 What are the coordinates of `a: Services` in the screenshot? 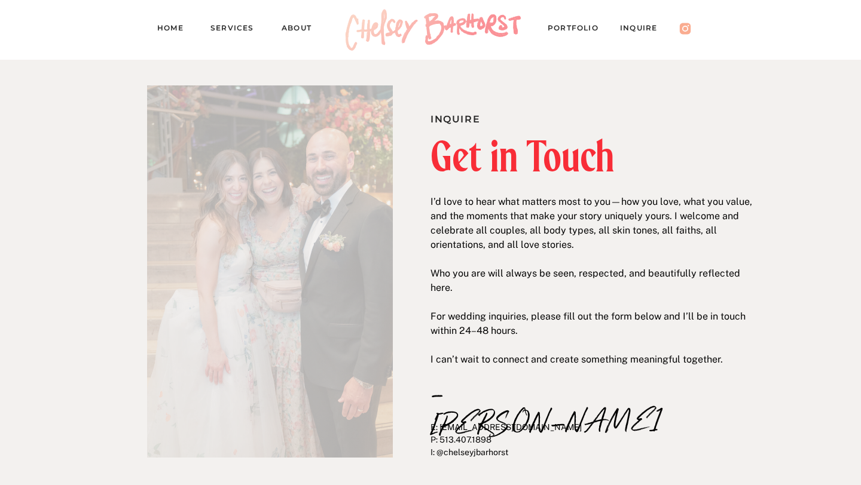 It's located at (237, 30).